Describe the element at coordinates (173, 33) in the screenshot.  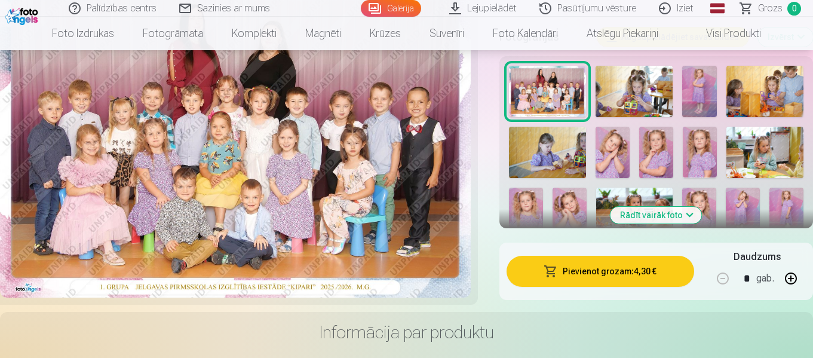
I see `a: Fotogrāmata` at that location.